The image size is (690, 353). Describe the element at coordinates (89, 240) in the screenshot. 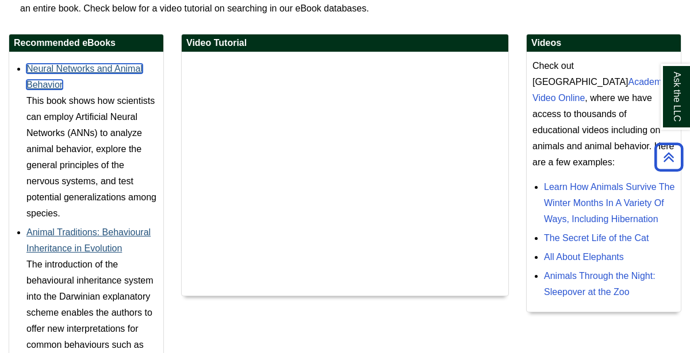

I see `a: Animal Traditions: Behavioural Inheritance in Evolution` at that location.